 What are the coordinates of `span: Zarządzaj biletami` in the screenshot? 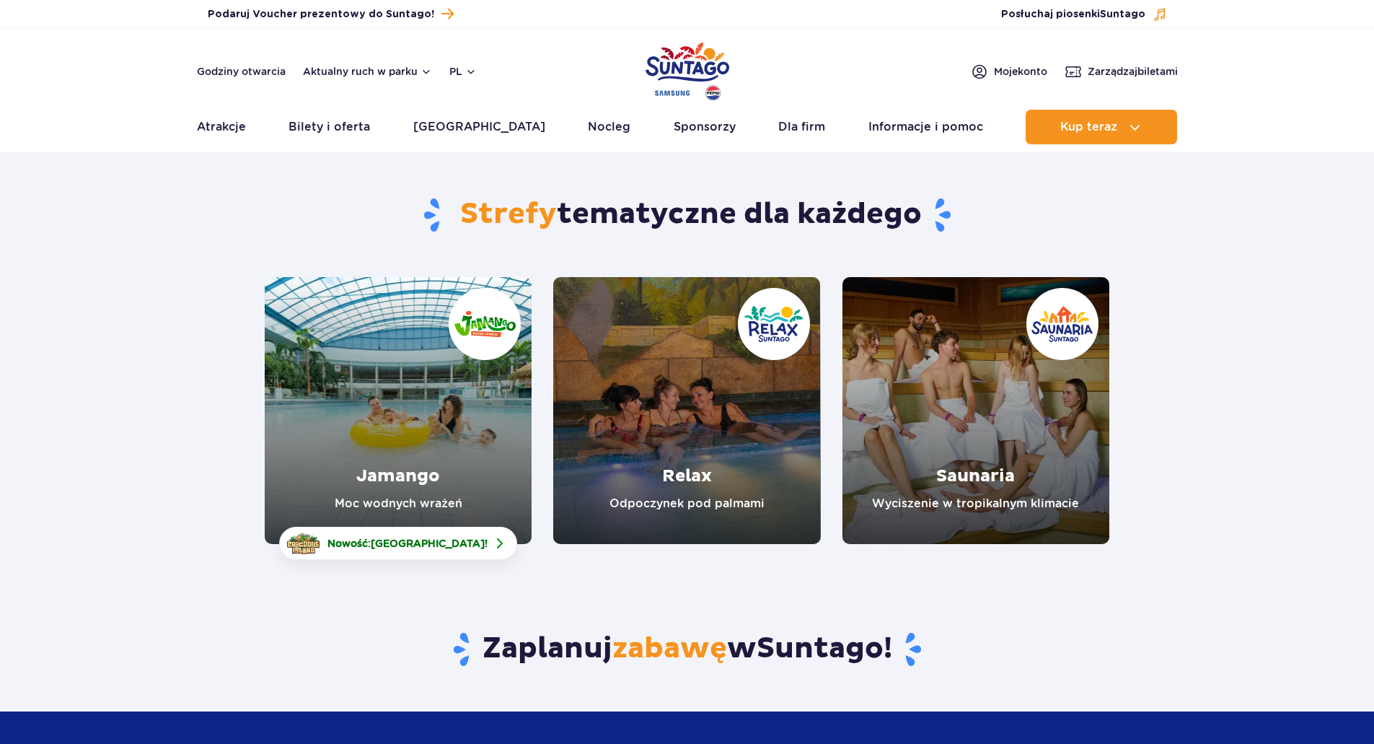 It's located at (1133, 71).